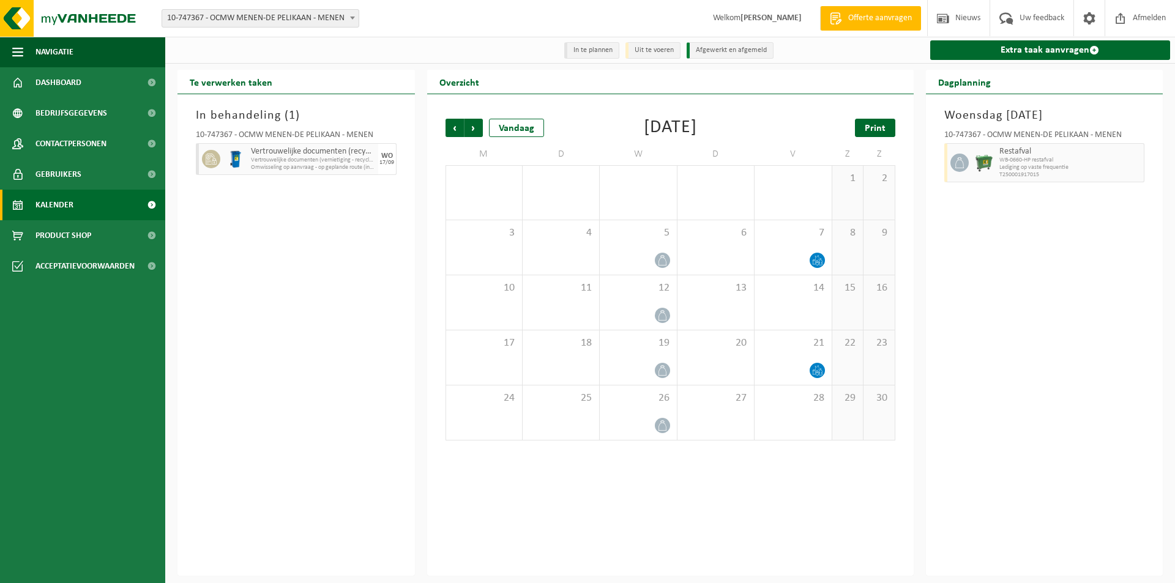 The width and height of the screenshot is (1175, 583). I want to click on span: 19, so click(638, 343).